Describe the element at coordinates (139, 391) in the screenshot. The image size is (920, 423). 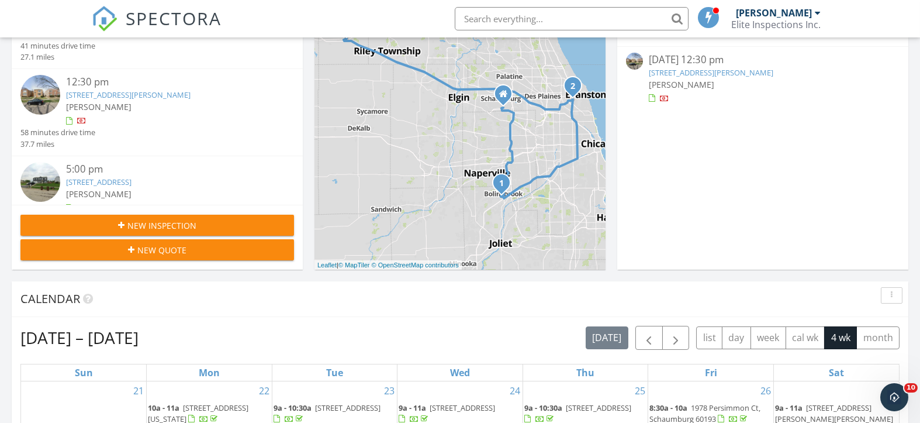
I see `a: Go to September 21, 2025` at that location.